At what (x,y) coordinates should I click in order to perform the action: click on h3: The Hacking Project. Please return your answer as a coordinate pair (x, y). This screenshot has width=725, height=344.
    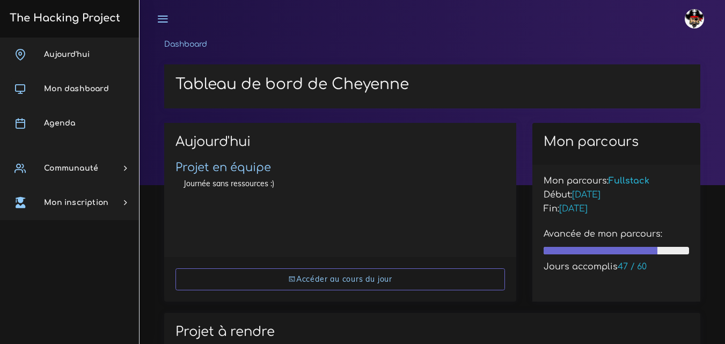
    Looking at the image, I should click on (63, 18).